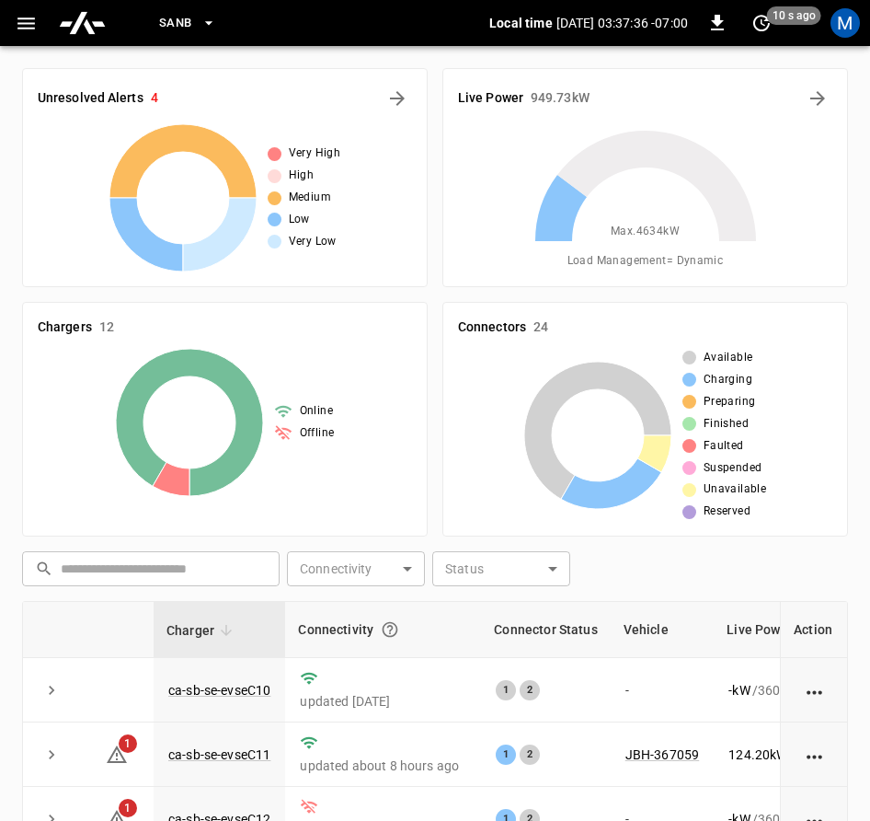 This screenshot has height=821, width=870. I want to click on span: High, so click(302, 176).